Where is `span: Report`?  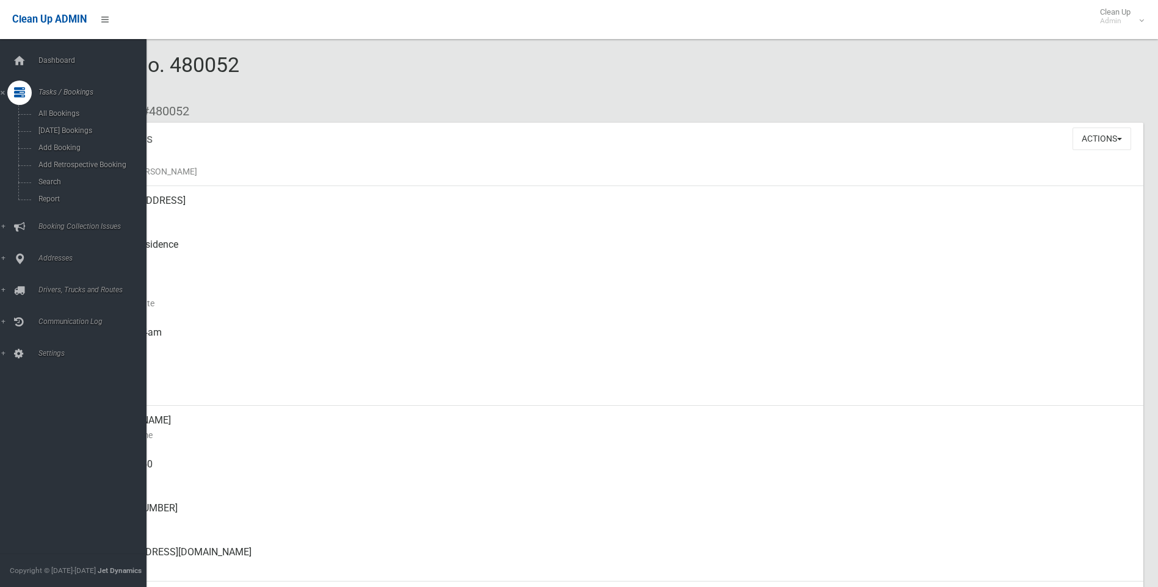
span: Report is located at coordinates (90, 199).